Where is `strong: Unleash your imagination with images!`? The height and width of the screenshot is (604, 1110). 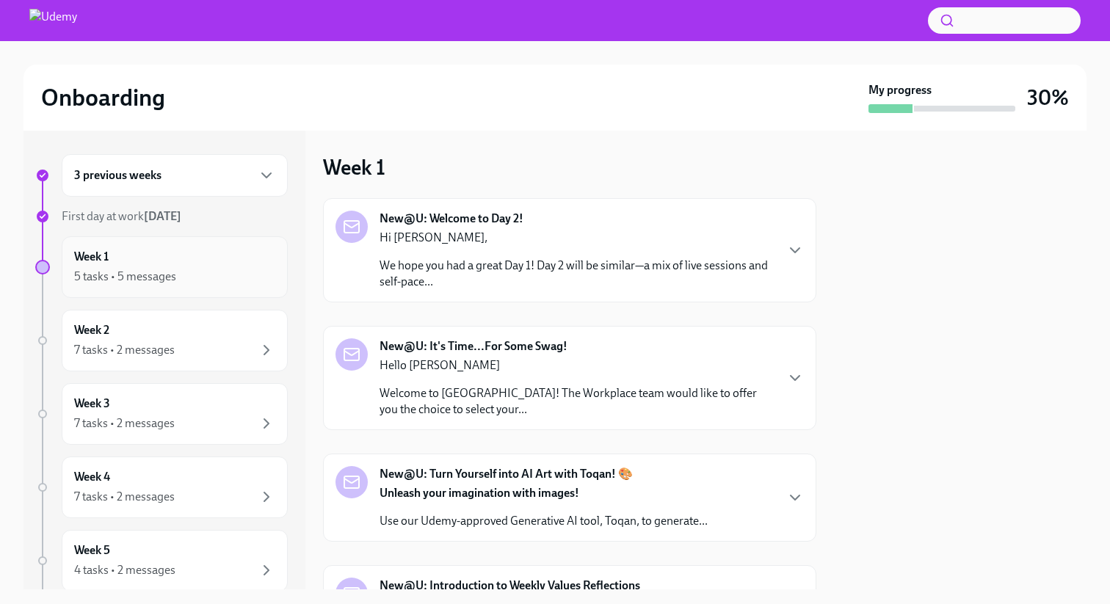 strong: Unleash your imagination with images! is located at coordinates (479, 493).